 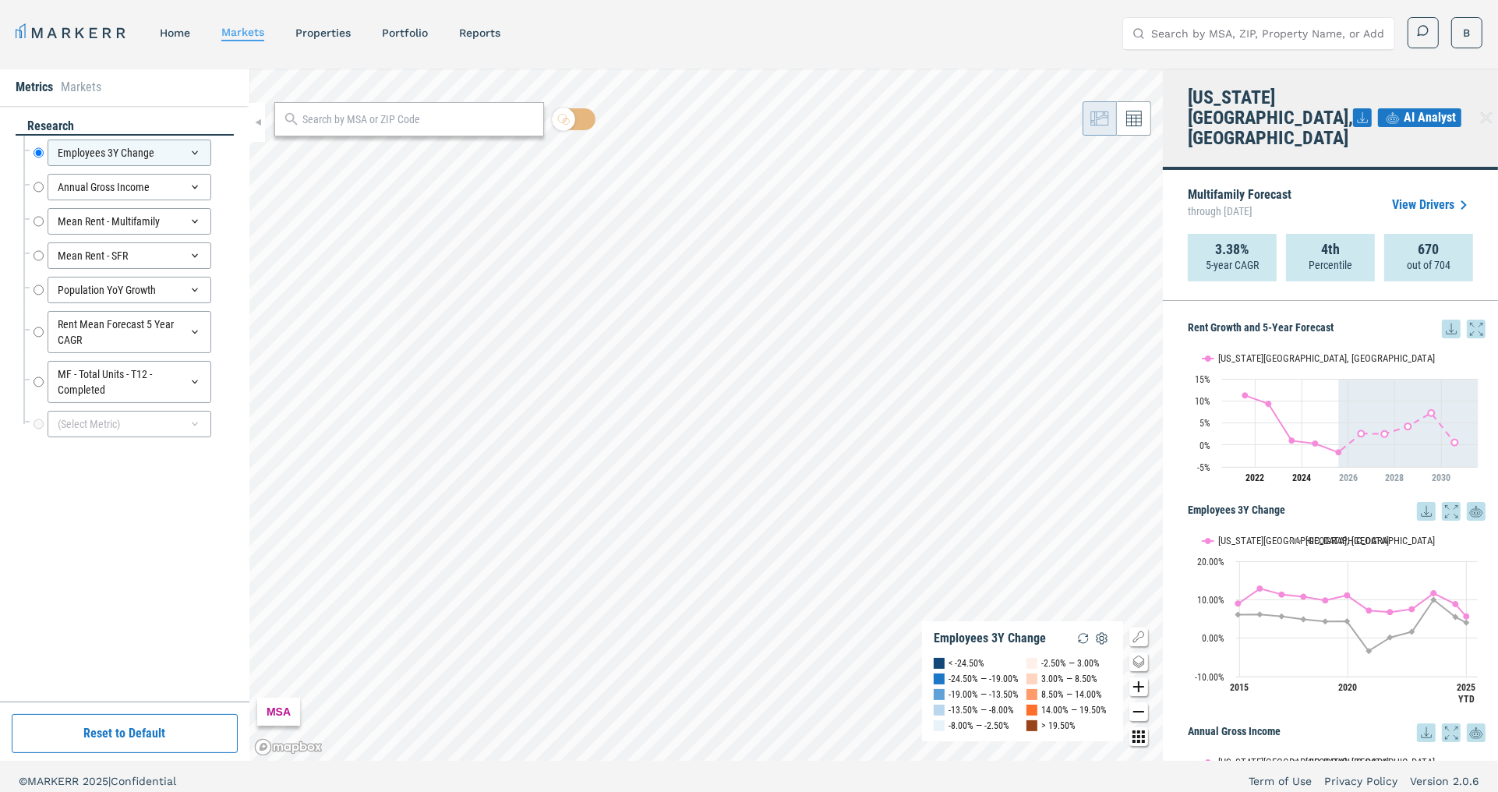 I want to click on a: View Drivers, so click(x=1433, y=205).